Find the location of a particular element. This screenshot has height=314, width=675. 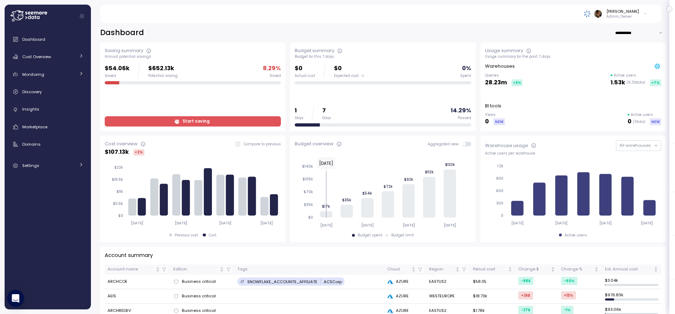

div: Potential saving is located at coordinates (163, 76).